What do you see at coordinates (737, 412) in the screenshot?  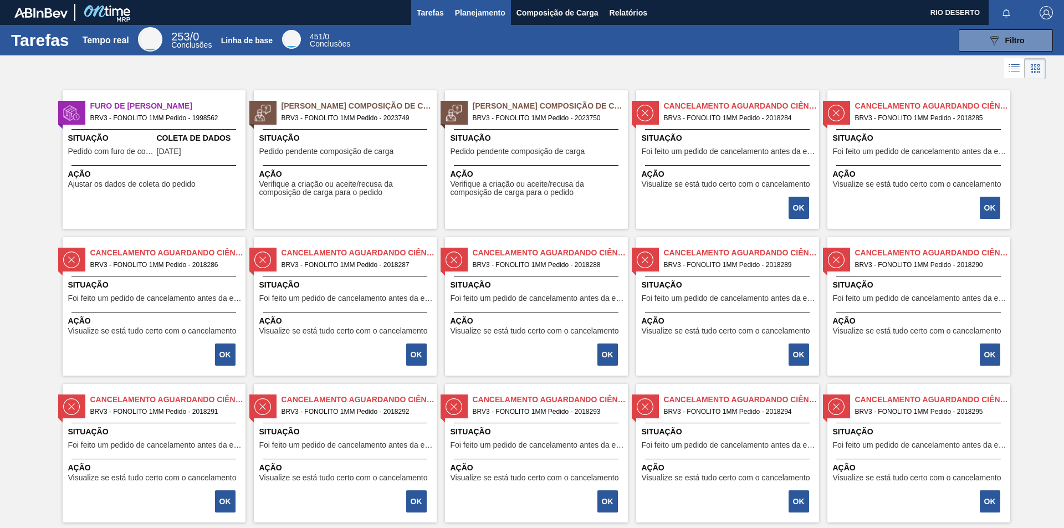 I see `span: BRV3 - FONOLITO 1MM Pedido - 2018294` at bounding box center [737, 412].